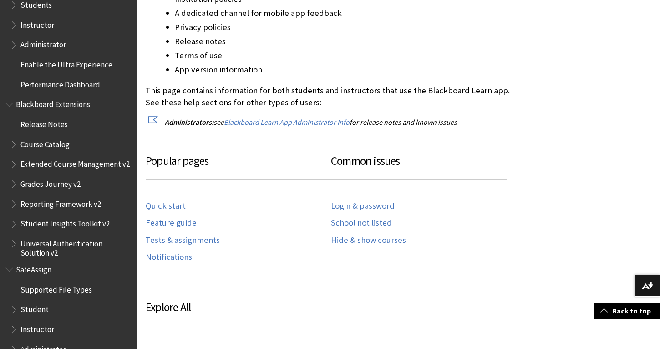 The height and width of the screenshot is (349, 660). What do you see at coordinates (60, 83) in the screenshot?
I see `span: Performance Dashboard` at bounding box center [60, 83].